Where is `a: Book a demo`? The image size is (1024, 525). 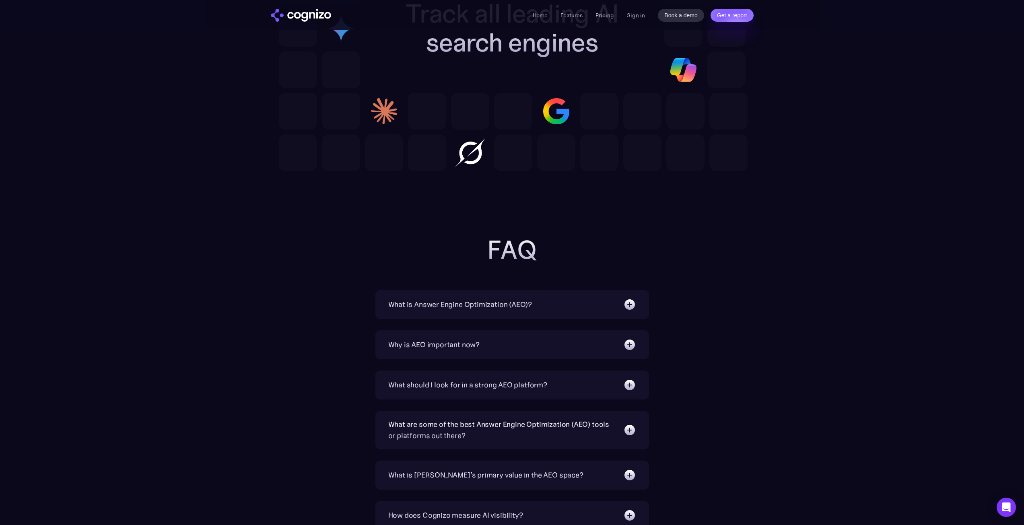
a: Book a demo is located at coordinates (681, 15).